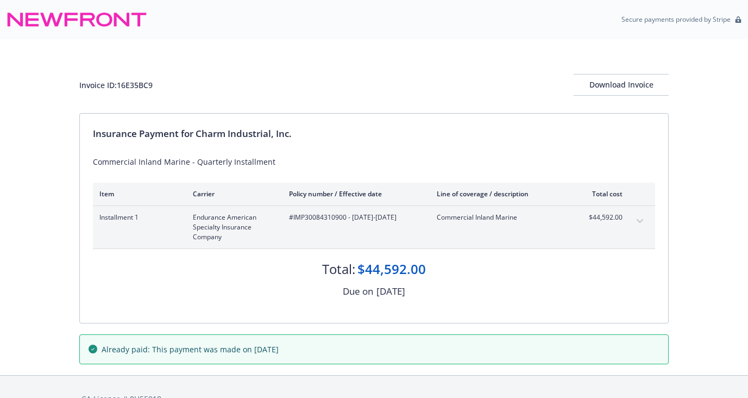  What do you see at coordinates (116, 85) in the screenshot?
I see `div: Invoice ID: 16E35BC9` at bounding box center [116, 85].